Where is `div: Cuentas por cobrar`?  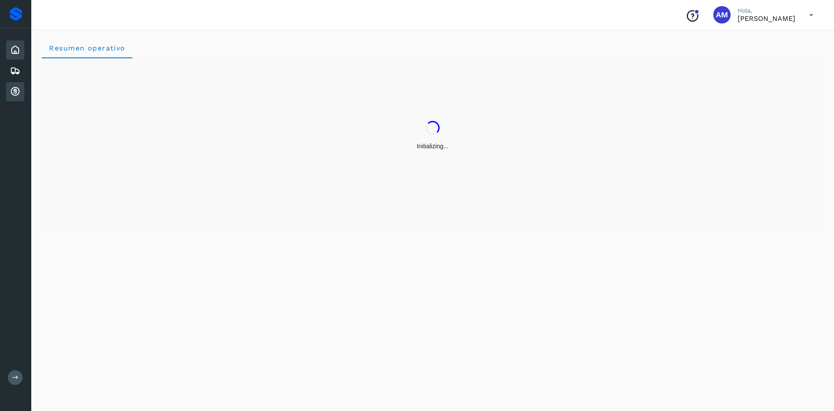 div: Cuentas por cobrar is located at coordinates (15, 92).